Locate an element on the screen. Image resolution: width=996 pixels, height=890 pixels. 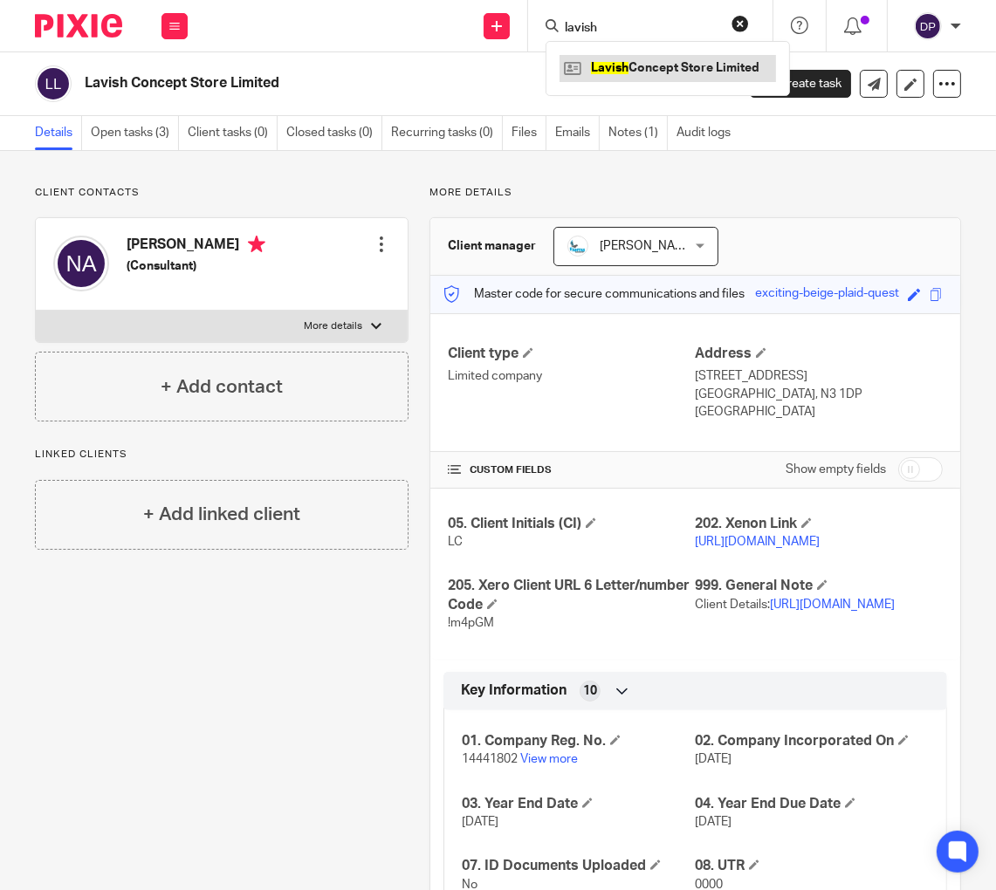
p: Client contacts is located at coordinates (222, 193).